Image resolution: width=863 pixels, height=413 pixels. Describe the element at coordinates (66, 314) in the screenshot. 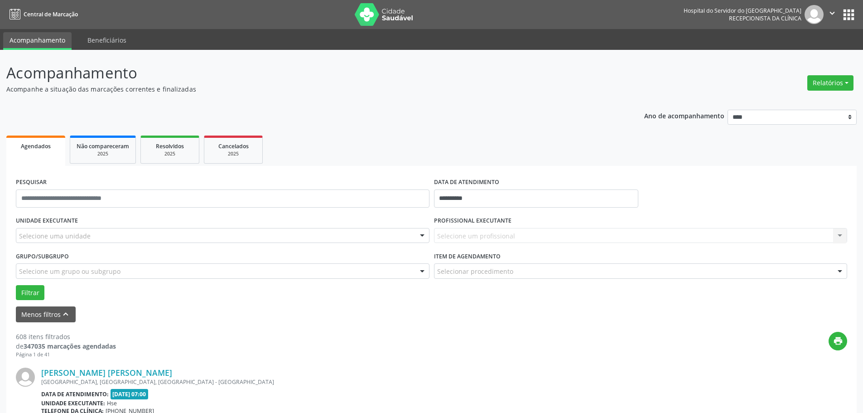

I see `i: keyboard_arrow_up` at that location.